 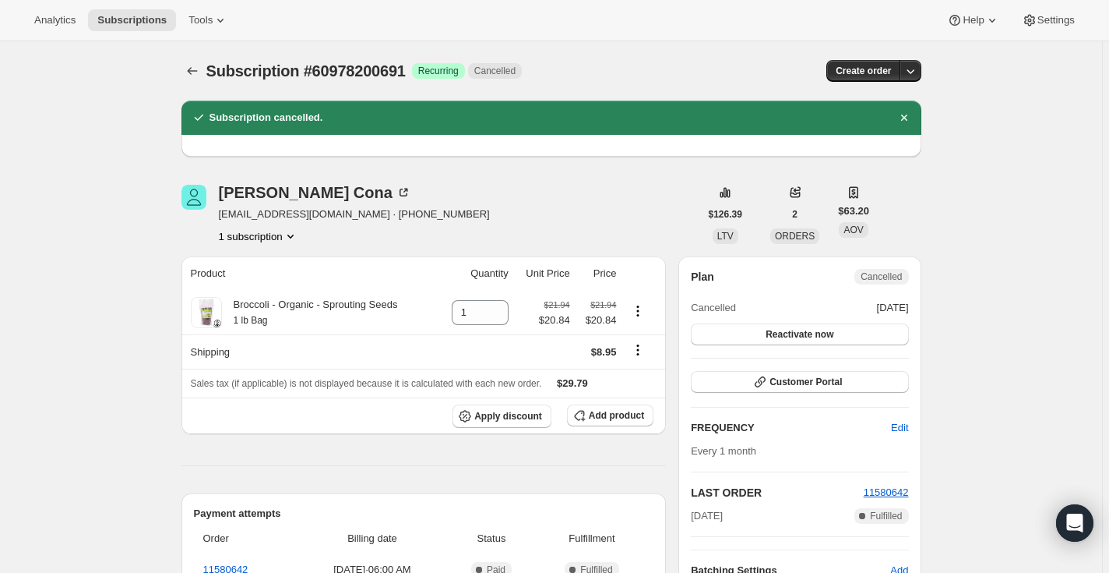 I want to click on div: Open Intercom Messenger, so click(x=1075, y=523).